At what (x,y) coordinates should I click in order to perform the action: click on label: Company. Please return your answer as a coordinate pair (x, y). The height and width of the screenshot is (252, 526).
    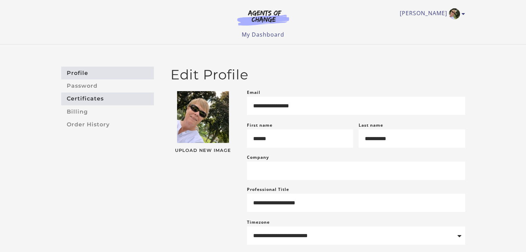
    Looking at the image, I should click on (258, 158).